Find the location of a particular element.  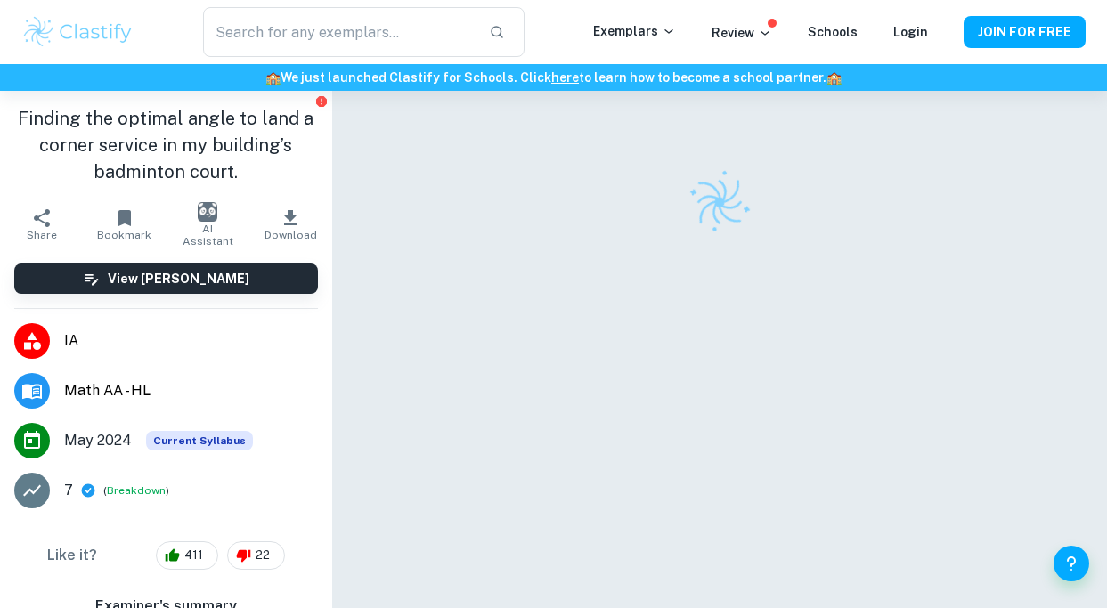

button: Report issue is located at coordinates (322, 101).